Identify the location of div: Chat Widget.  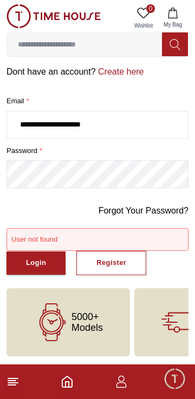
(175, 379).